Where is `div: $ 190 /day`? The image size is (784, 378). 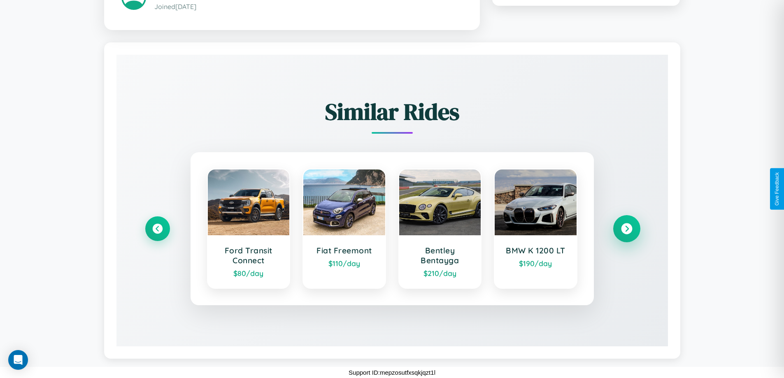 div: $ 190 /day is located at coordinates (535, 263).